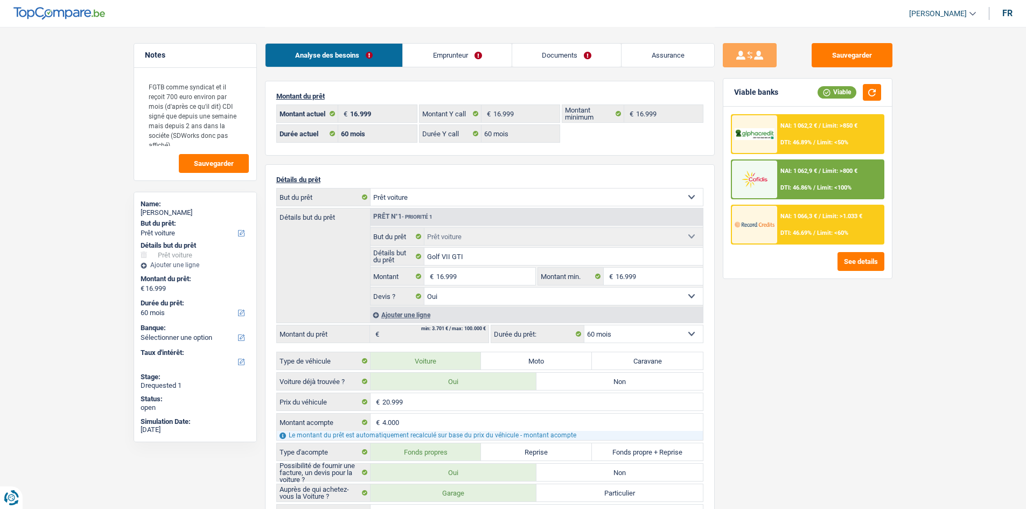 Image resolution: width=1026 pixels, height=509 pixels. What do you see at coordinates (840, 126) in the screenshot?
I see `span: Limit: >850 €` at bounding box center [840, 126].